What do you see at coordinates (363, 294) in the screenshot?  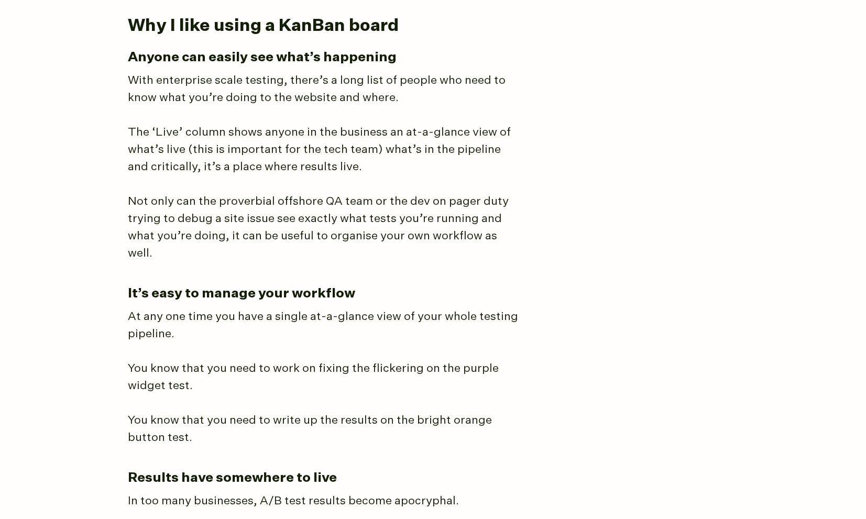 I see `h3: It’s easy to manage your workflow` at bounding box center [363, 294].